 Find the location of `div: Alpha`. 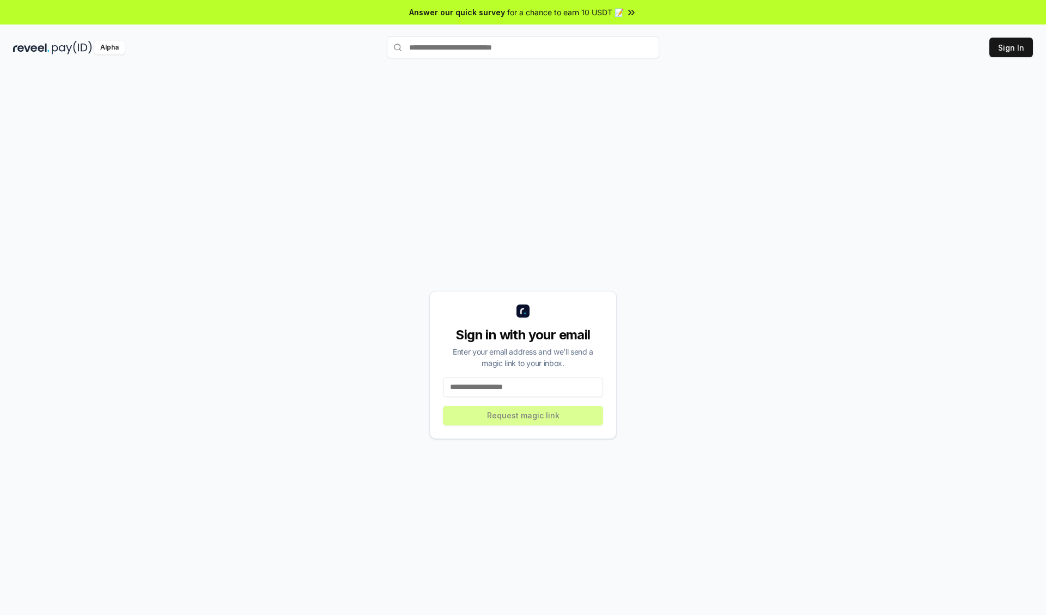

div: Alpha is located at coordinates (110, 47).